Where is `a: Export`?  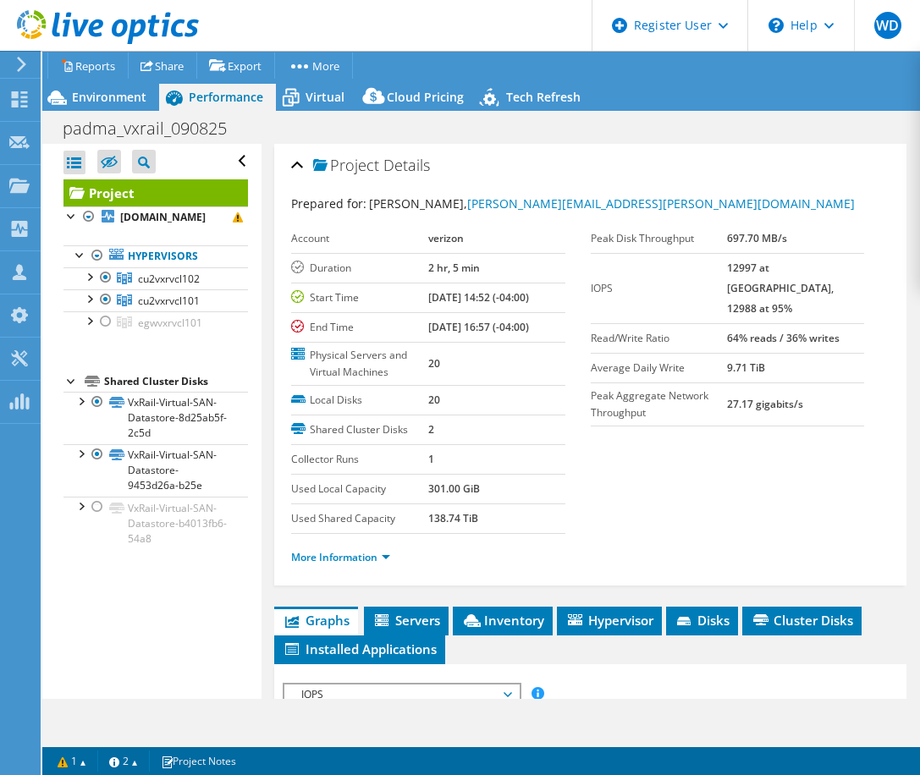
a: Export is located at coordinates (235, 65).